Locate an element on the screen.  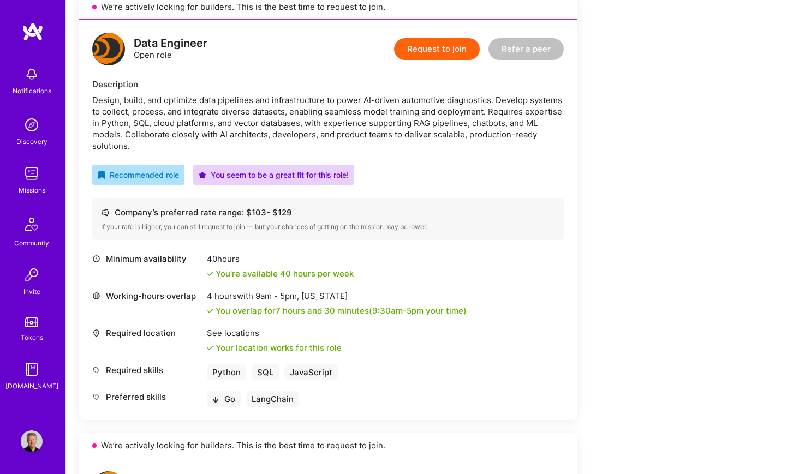
div: Notifications is located at coordinates (32, 91).